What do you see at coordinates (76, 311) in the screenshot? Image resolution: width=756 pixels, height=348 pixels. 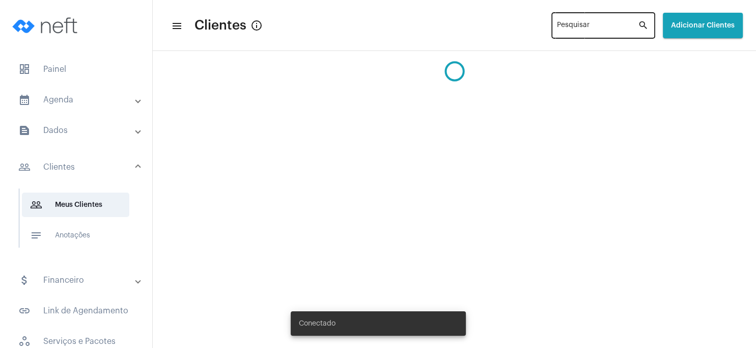 I see `span: Link de Agendamento` at bounding box center [76, 311].